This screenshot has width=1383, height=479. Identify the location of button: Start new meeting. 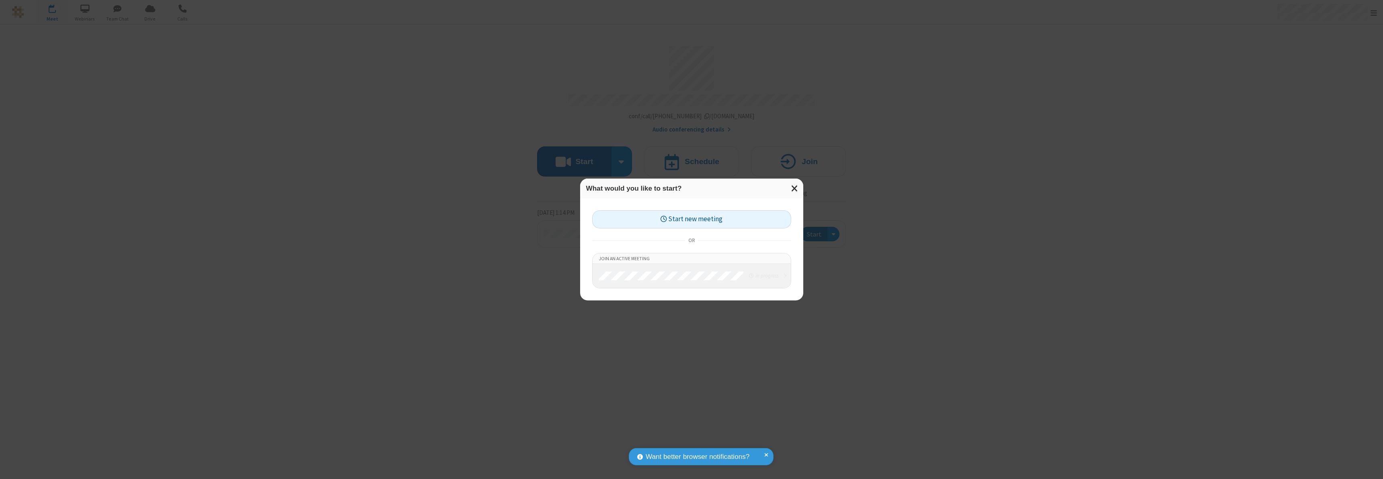
(691, 219).